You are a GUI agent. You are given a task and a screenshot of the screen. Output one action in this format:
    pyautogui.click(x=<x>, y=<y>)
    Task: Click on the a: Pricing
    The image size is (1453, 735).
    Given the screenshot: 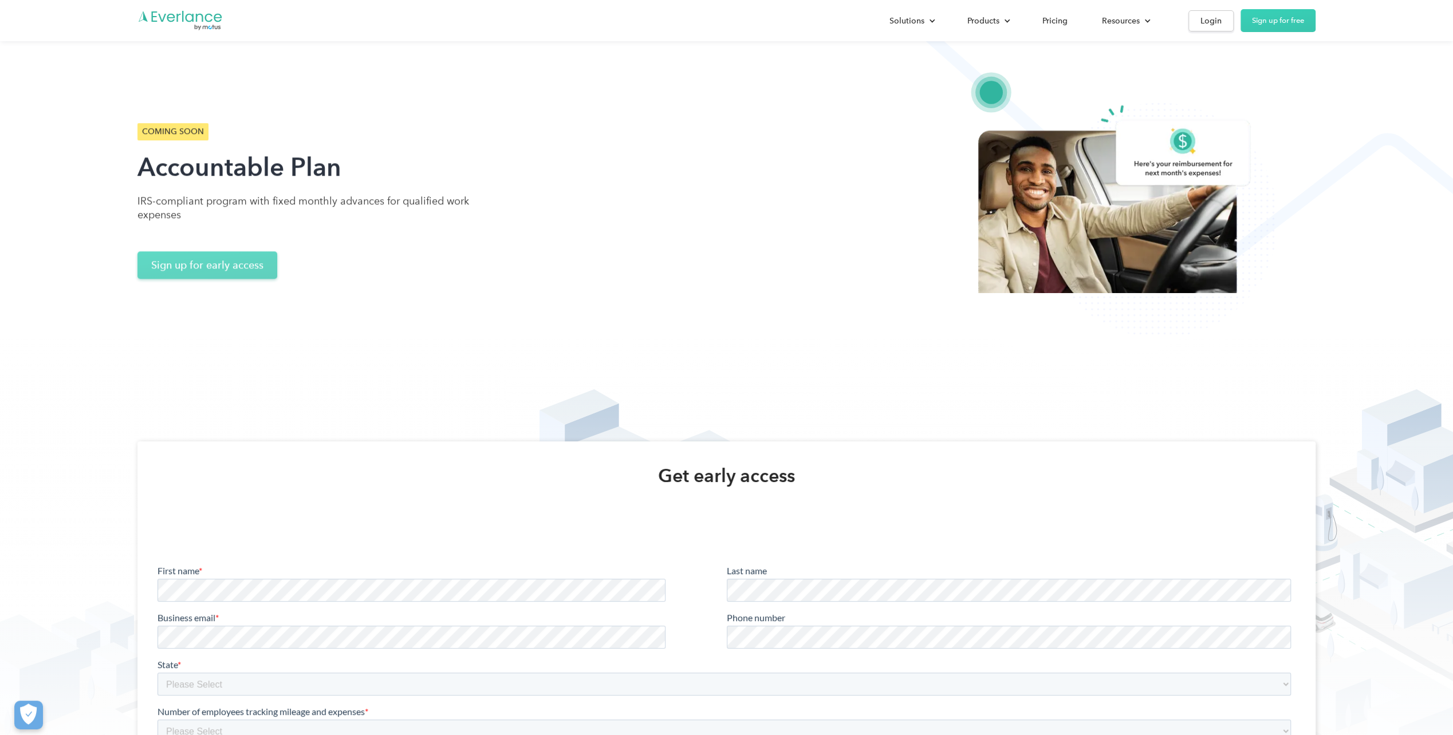 What is the action you would take?
    pyautogui.click(x=1055, y=21)
    